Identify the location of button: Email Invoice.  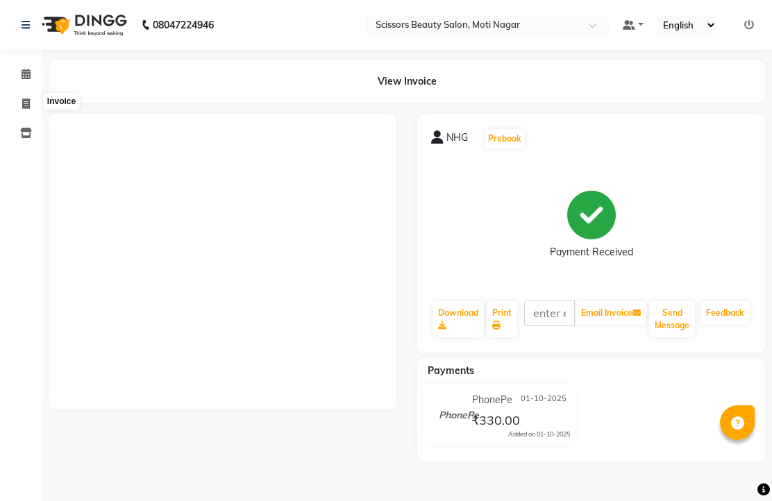
(611, 313).